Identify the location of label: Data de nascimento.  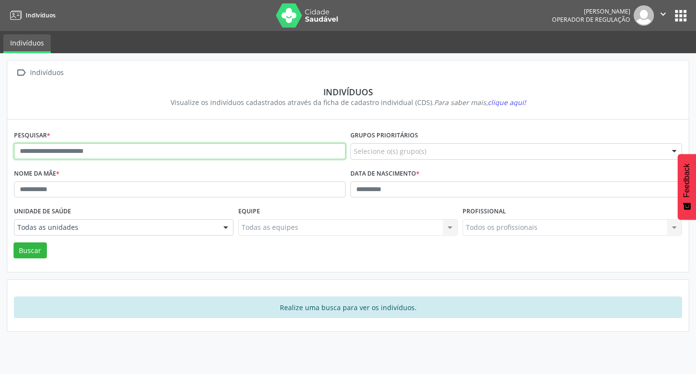
(385, 174).